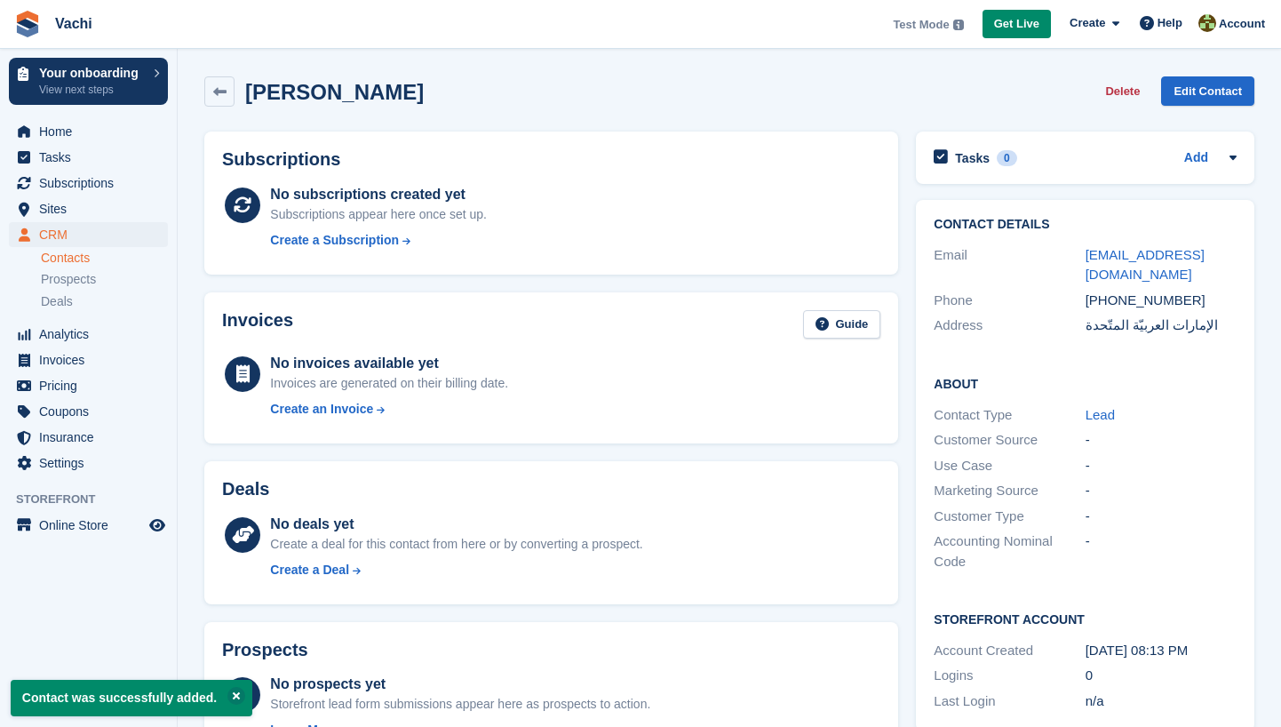  I want to click on span: CRM, so click(92, 234).